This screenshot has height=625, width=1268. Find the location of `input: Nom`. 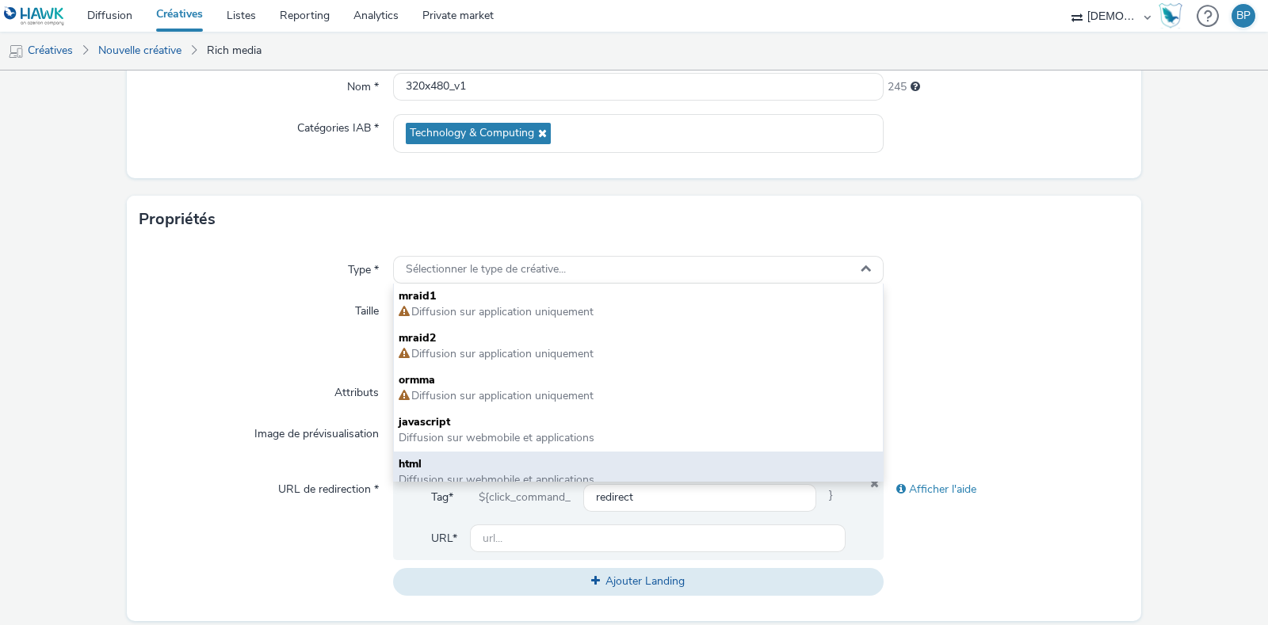

input: Nom is located at coordinates (638, 86).